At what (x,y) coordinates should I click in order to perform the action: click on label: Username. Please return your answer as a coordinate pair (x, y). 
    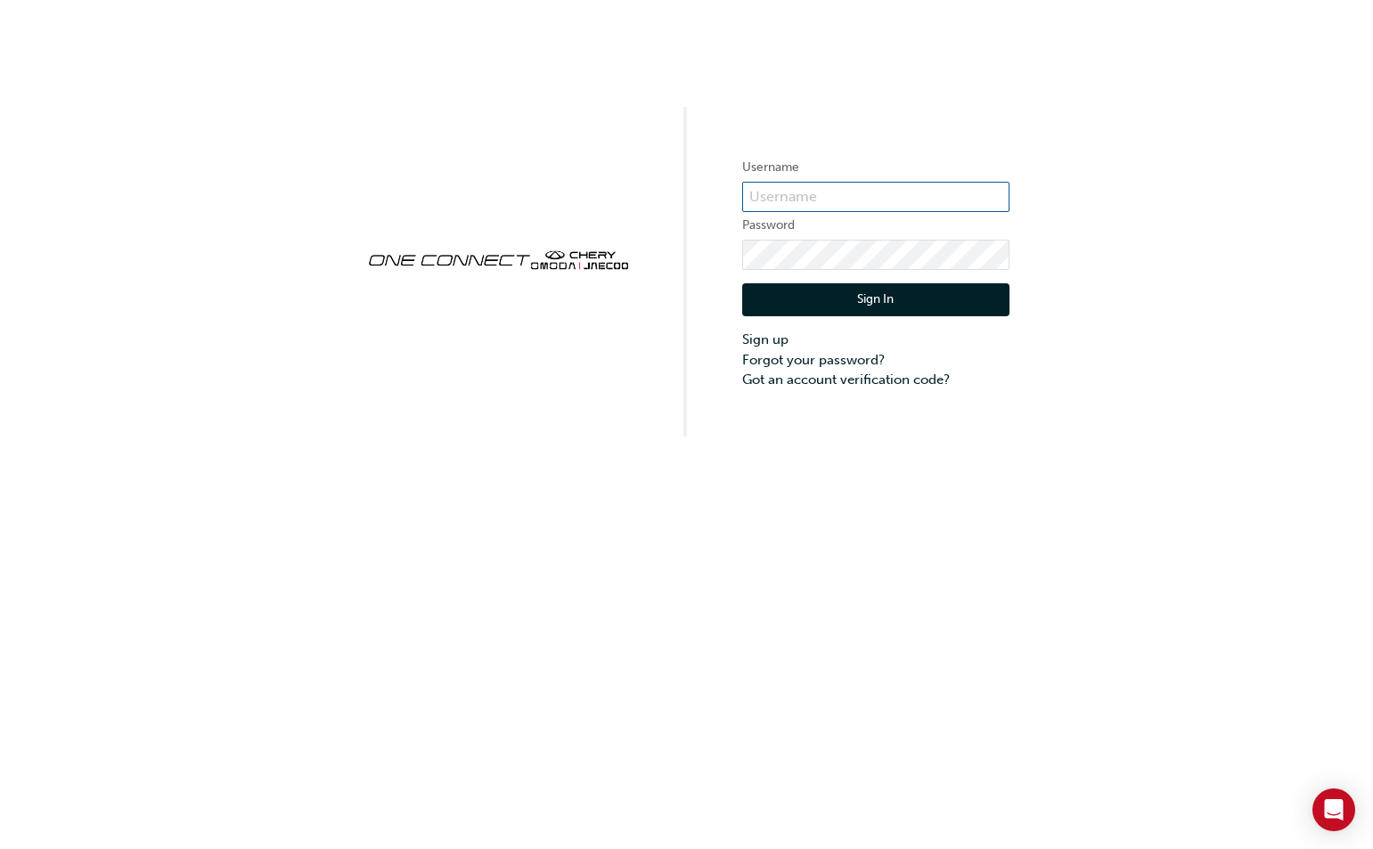
    Looking at the image, I should click on (876, 168).